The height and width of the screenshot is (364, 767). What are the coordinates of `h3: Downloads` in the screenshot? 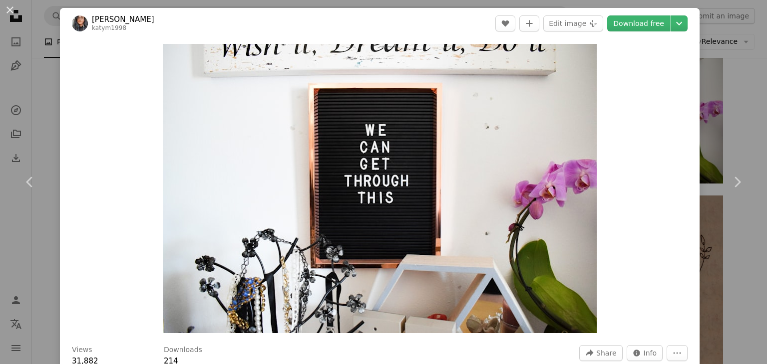 It's located at (183, 351).